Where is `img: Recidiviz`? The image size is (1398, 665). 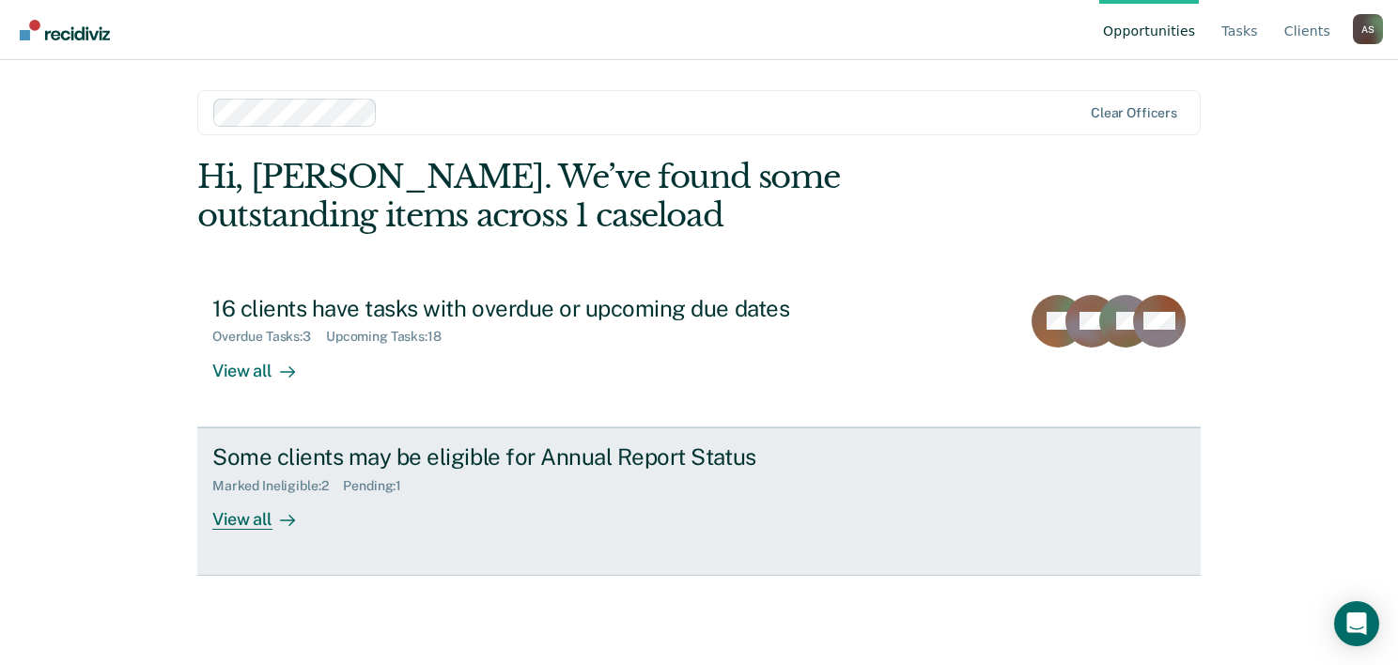
img: Recidiviz is located at coordinates (65, 30).